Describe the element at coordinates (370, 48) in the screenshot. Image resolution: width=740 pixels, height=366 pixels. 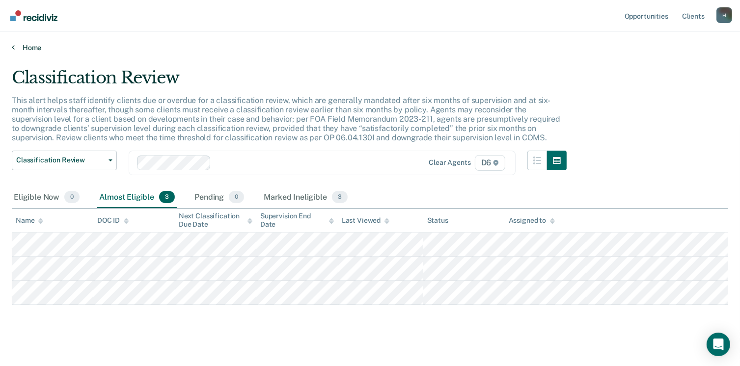
I see `a: Home` at that location.